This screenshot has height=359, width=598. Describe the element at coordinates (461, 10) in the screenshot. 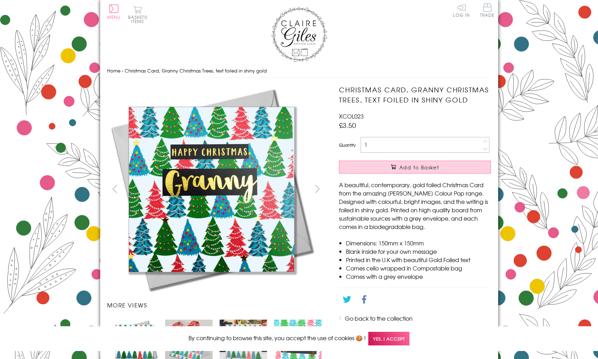

I see `a: Log In` at that location.